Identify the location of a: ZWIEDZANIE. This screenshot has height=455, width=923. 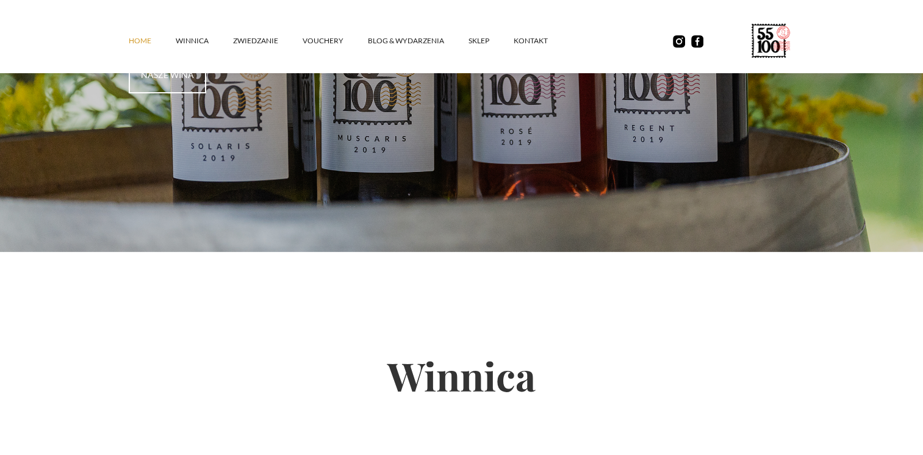
(268, 41).